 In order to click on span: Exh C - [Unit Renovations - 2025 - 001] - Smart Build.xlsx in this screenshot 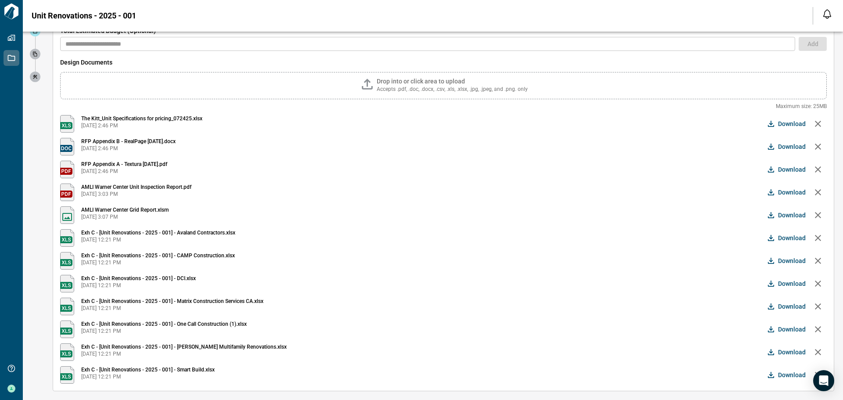, I will do `click(148, 369)`.